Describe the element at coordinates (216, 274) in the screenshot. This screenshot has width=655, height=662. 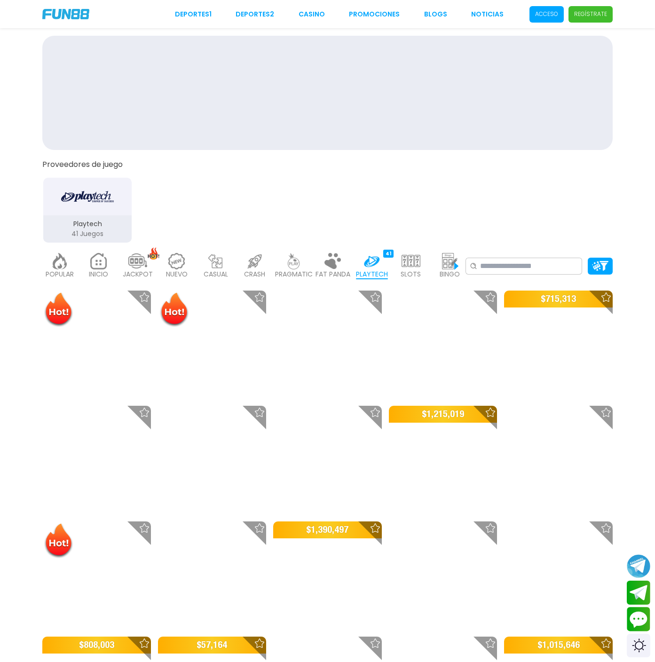
I see `p: CASUAL` at that location.